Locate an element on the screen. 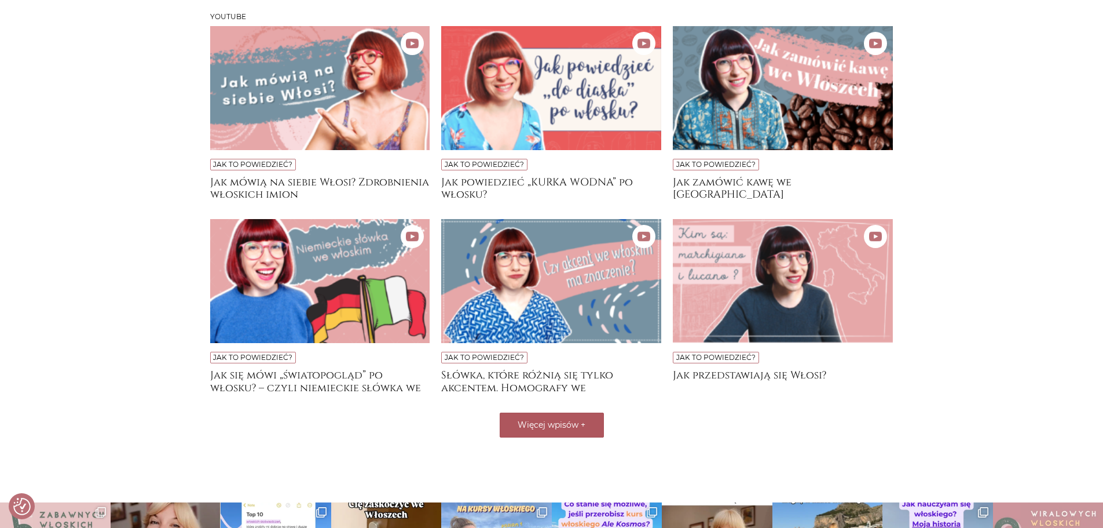  button: Więcej wpisów + is located at coordinates (552, 425).